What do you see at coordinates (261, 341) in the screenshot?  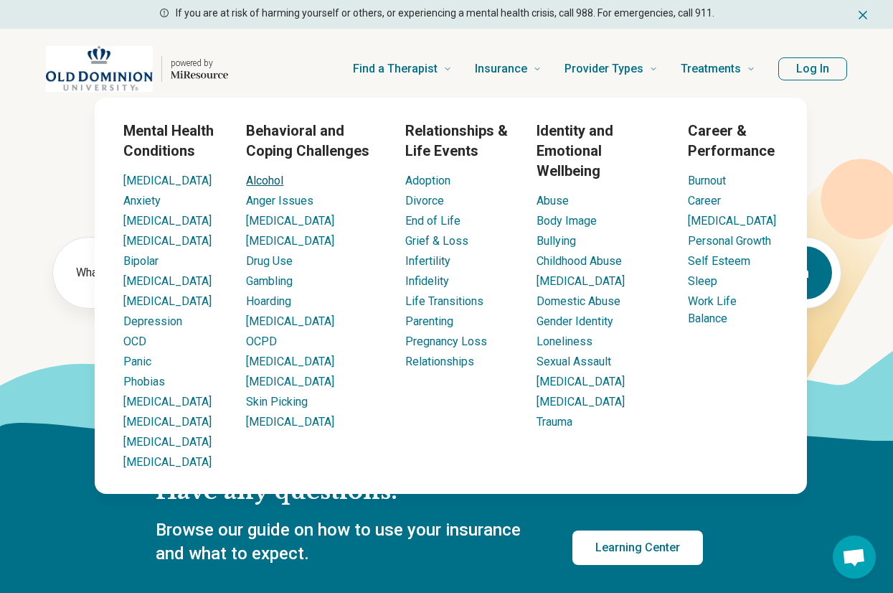 I see `a: OCPD` at bounding box center [261, 341].